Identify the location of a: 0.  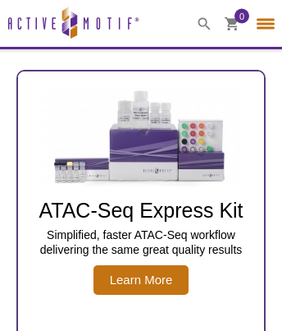
(232, 25).